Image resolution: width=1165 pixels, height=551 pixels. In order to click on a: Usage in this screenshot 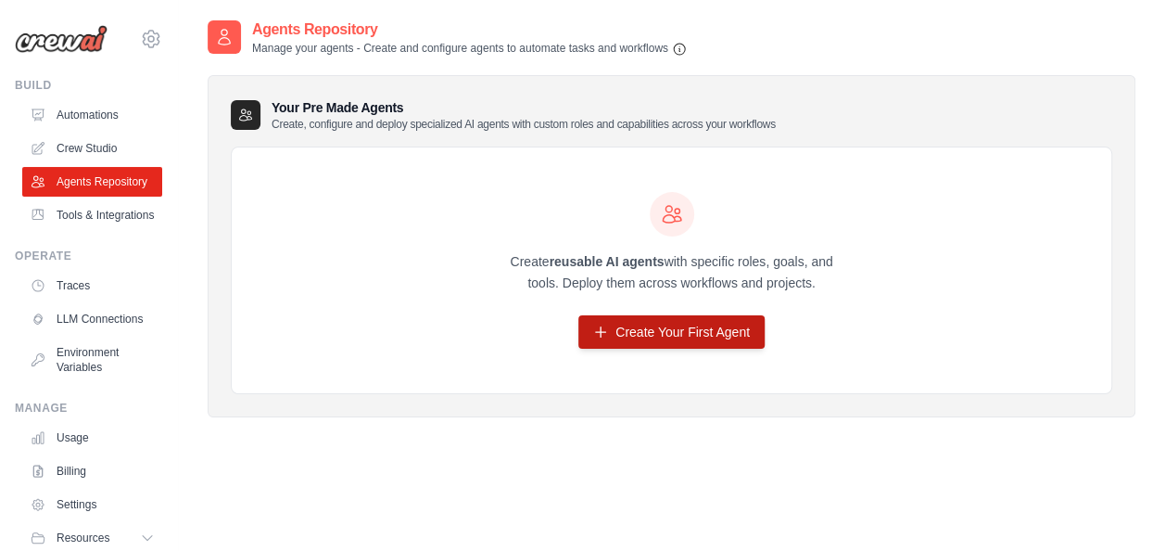, I will do `click(92, 438)`.